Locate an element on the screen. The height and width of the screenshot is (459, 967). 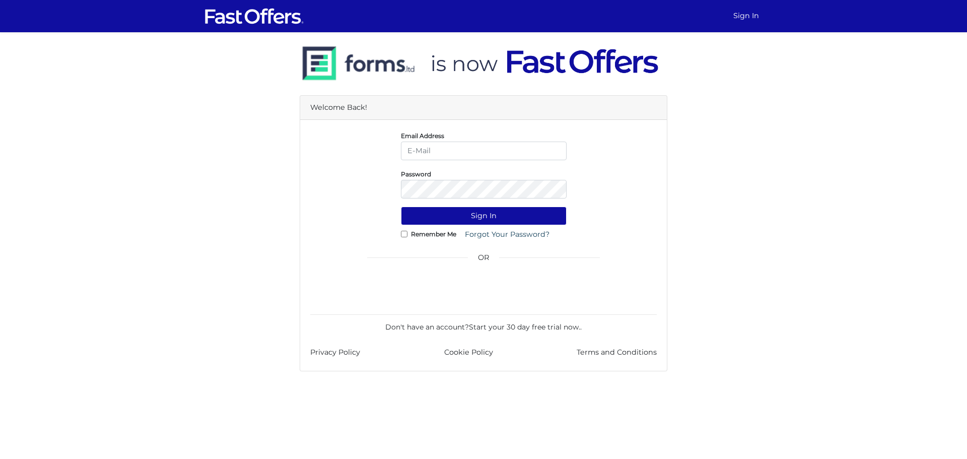
a: Privacy Policy is located at coordinates (335, 352).